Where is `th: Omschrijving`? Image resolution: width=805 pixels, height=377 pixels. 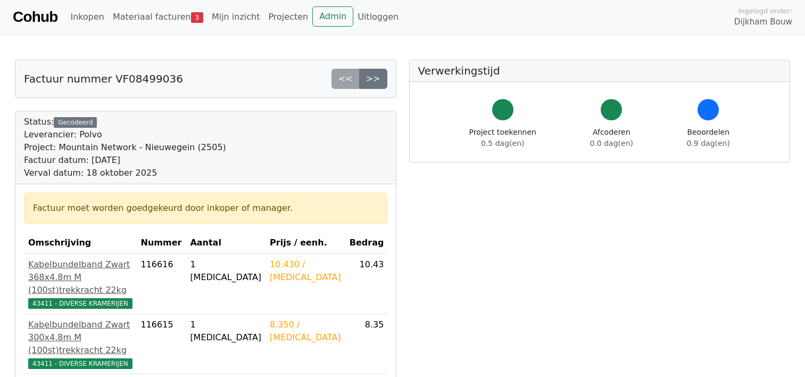
th: Omschrijving is located at coordinates (80, 243).